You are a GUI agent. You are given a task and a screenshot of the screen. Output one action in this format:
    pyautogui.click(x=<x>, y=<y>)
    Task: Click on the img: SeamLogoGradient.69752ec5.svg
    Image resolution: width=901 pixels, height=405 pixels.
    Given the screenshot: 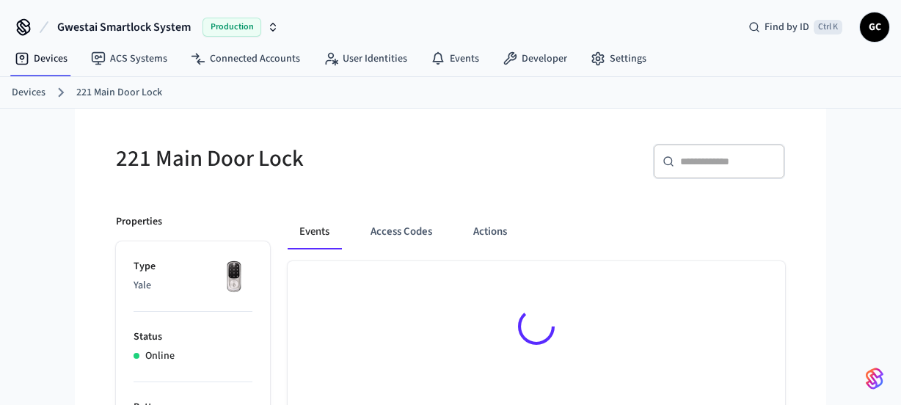 What is the action you would take?
    pyautogui.click(x=874, y=378)
    